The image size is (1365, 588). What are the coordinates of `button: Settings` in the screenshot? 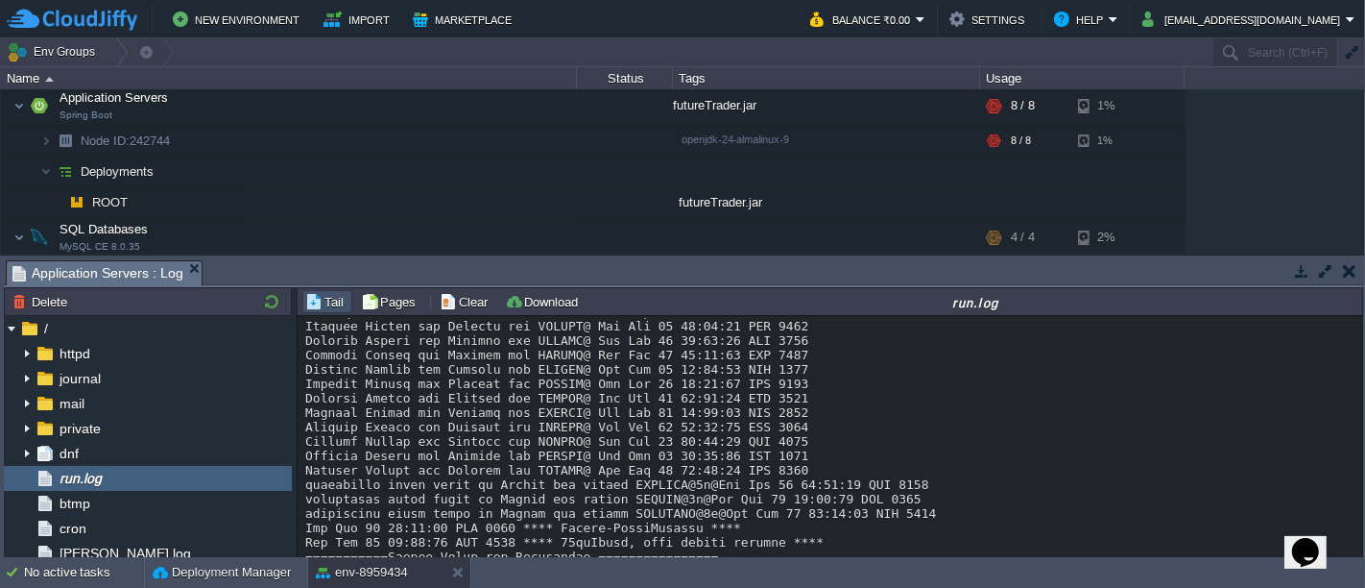 It's located at (990, 19).